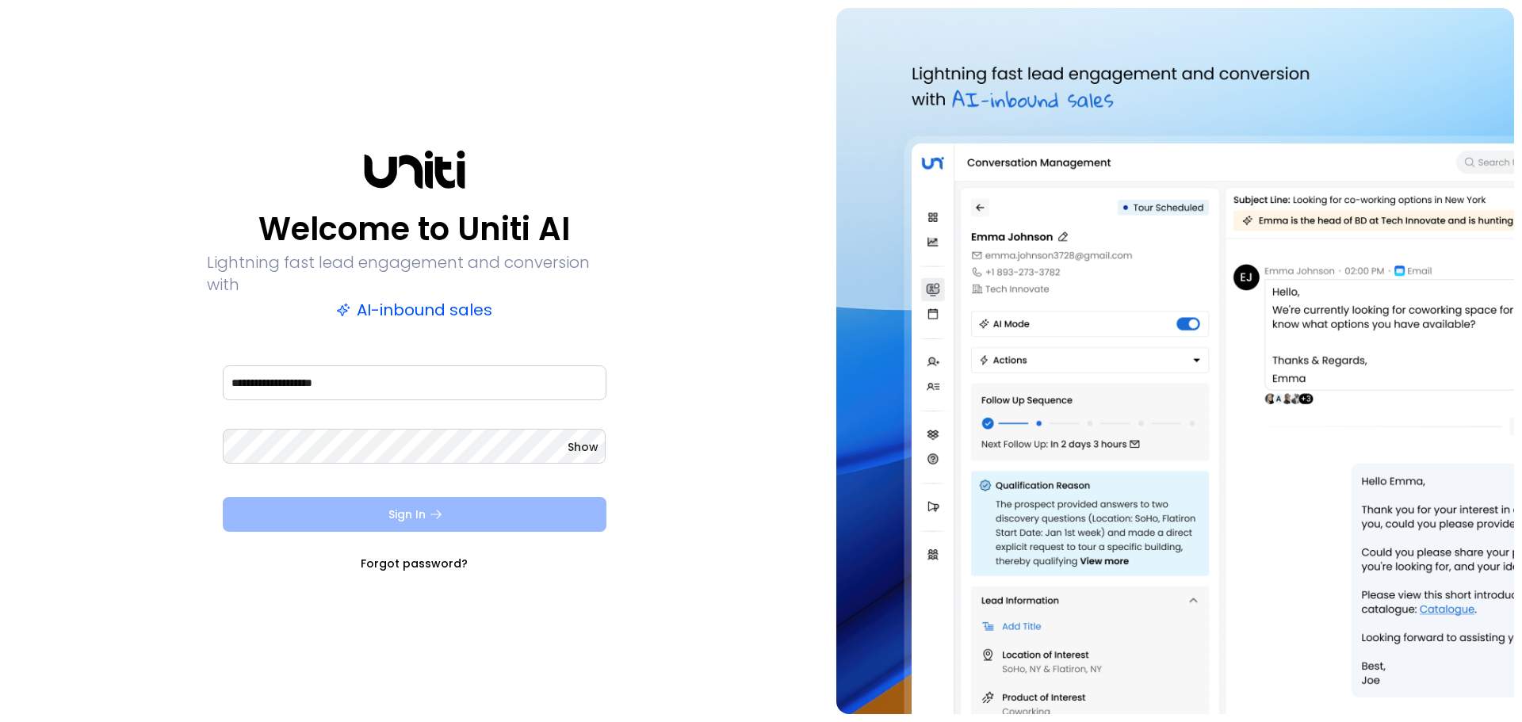 The image size is (1522, 722). I want to click on a: Forgot password?, so click(414, 563).